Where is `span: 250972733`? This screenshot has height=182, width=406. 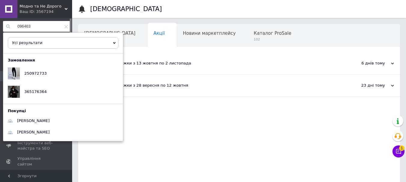
span: 250972733 is located at coordinates (35, 73).